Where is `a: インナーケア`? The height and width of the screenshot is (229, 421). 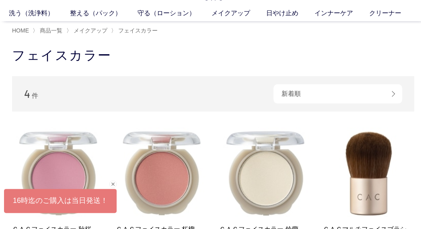 a: インナーケア is located at coordinates (341, 13).